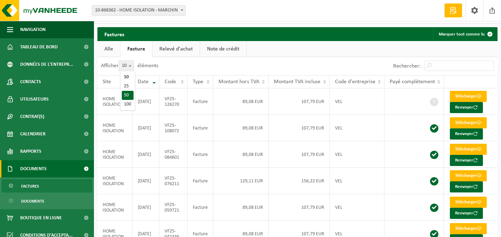  Describe the element at coordinates (41, 218) in the screenshot. I see `span: Boutique en ligne` at that location.